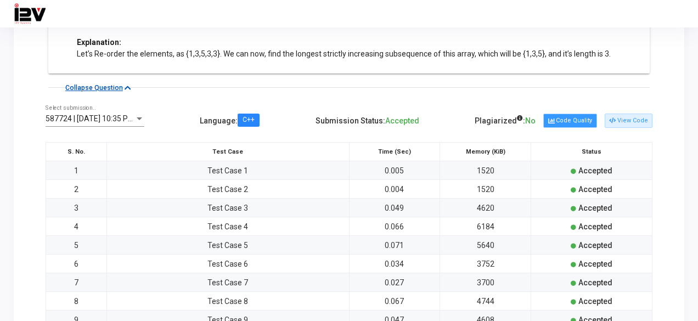  What do you see at coordinates (343, 54) in the screenshot?
I see `p: Let’s Re-order the elements, as {1,3,5,3,3}. We can now, find the longest strictly increasing sub...` at bounding box center [343, 54].